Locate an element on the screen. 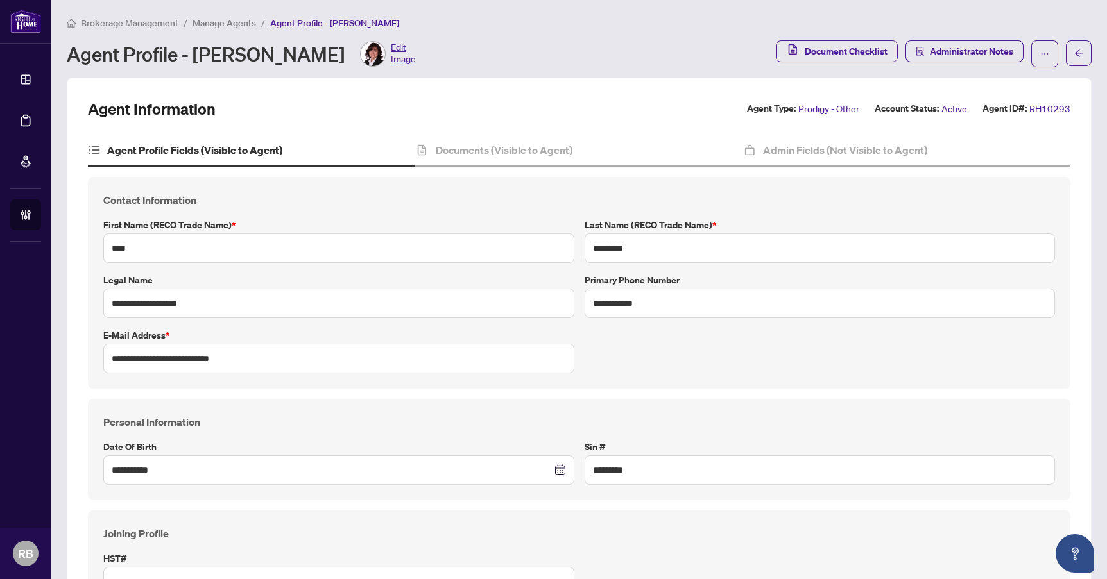 The height and width of the screenshot is (579, 1107). span: arrow-left is located at coordinates (1078, 53).